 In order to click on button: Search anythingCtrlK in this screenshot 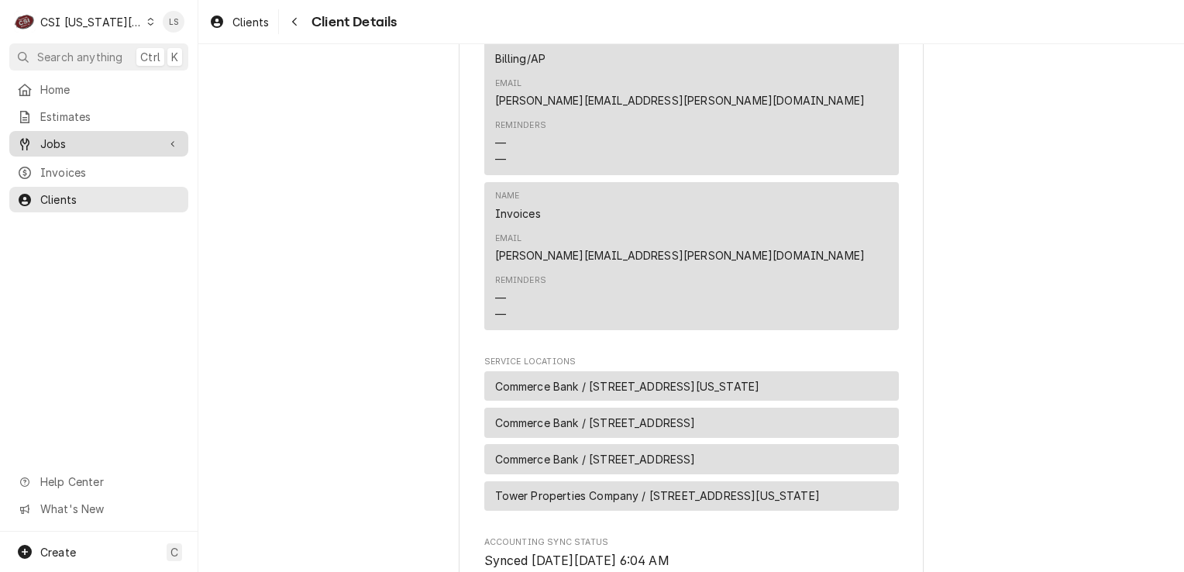, I will do `click(98, 57)`.